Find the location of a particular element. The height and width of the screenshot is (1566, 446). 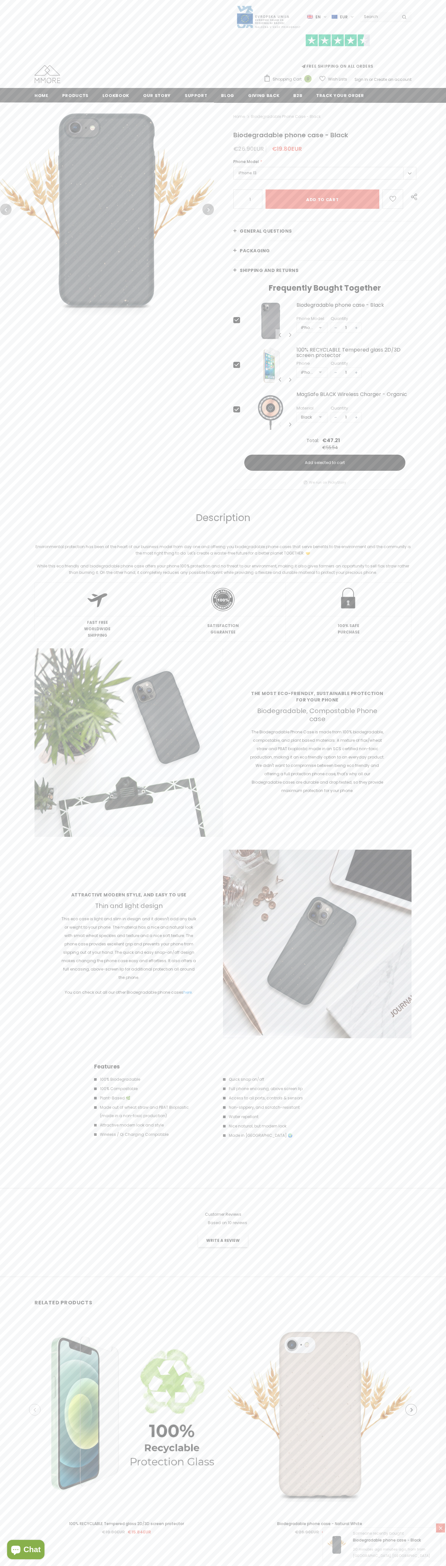

span: Wish Lists is located at coordinates (337, 79).